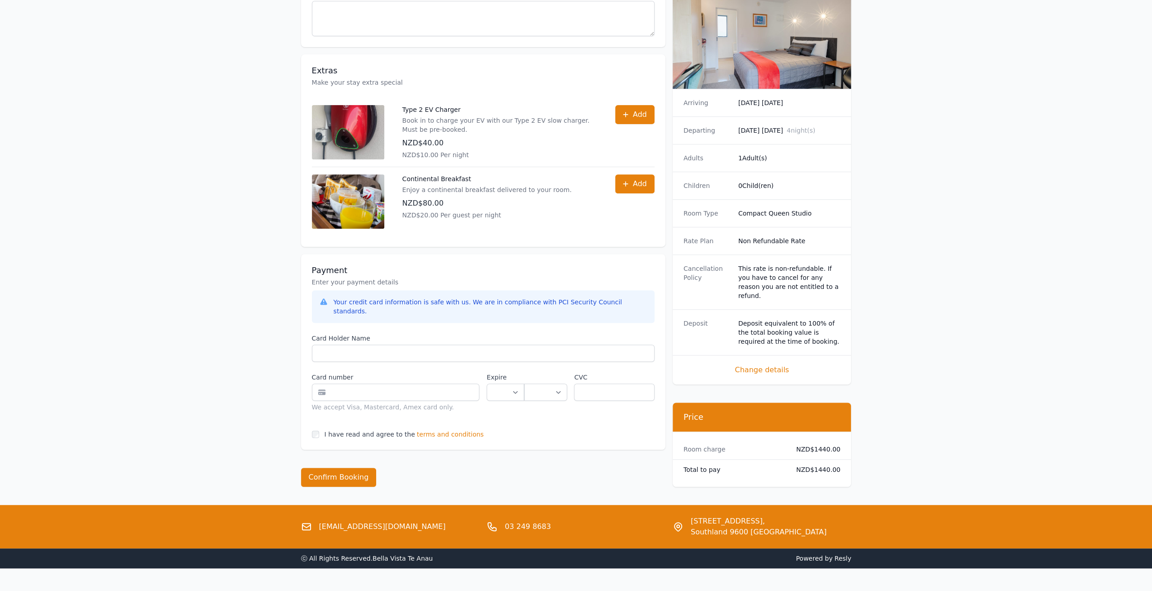 The image size is (1152, 591). Describe the element at coordinates (487, 190) in the screenshot. I see `p: Enjoy a continental breakfast delivered to your room.` at that location.